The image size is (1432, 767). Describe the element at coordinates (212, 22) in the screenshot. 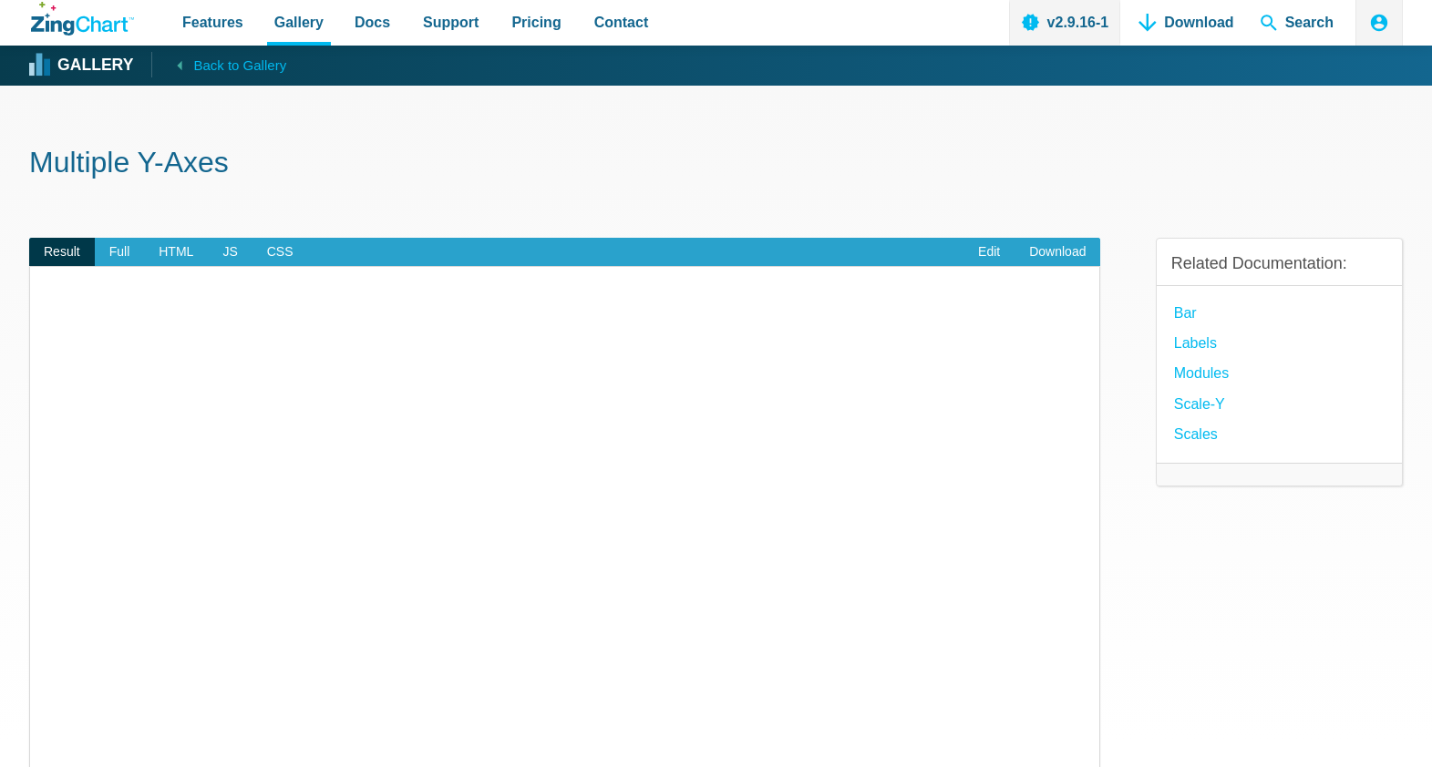

I see `span: Features` at that location.